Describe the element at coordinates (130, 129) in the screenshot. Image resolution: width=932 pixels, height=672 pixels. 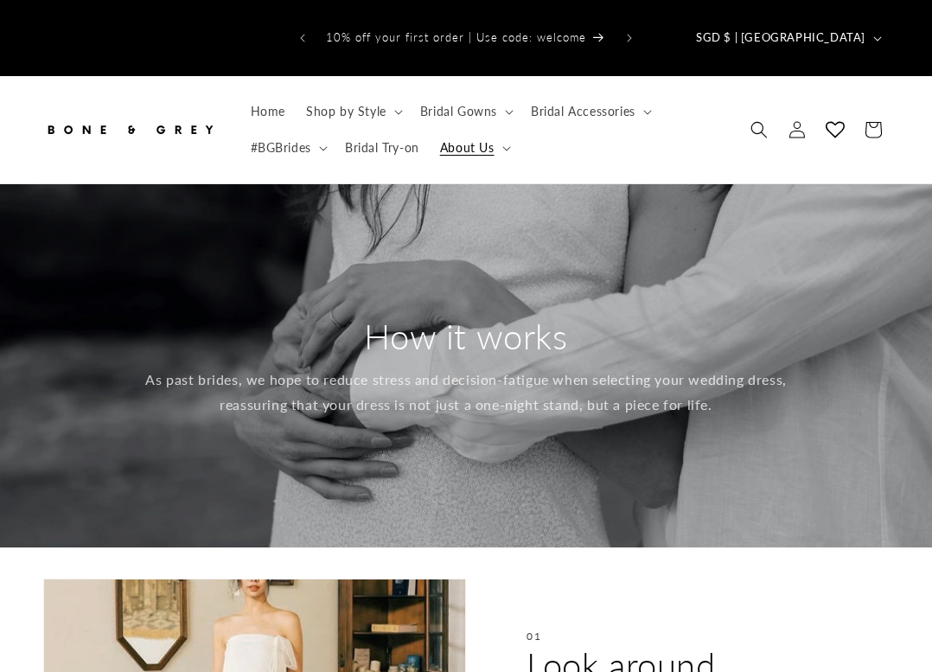
I see `a: Bone and Grey Bridal` at that location.